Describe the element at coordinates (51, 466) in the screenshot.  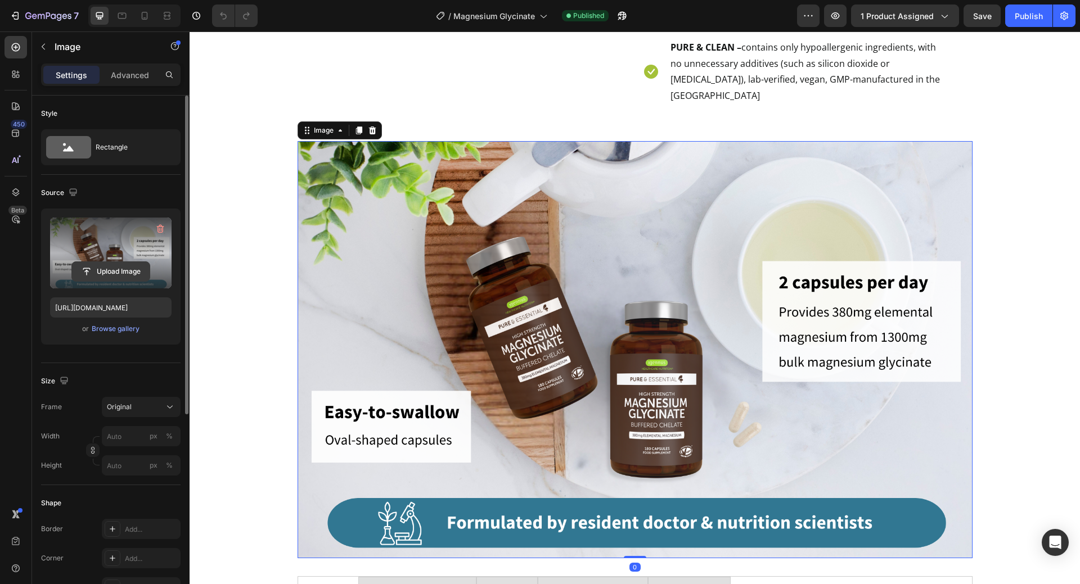
I see `label: Height` at that location.